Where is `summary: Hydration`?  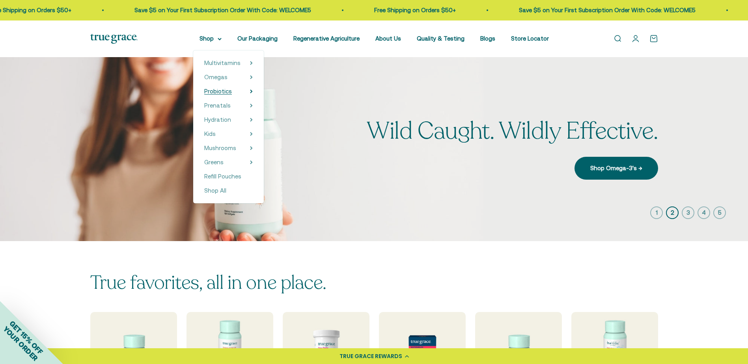 summary: Hydration is located at coordinates (228, 120).